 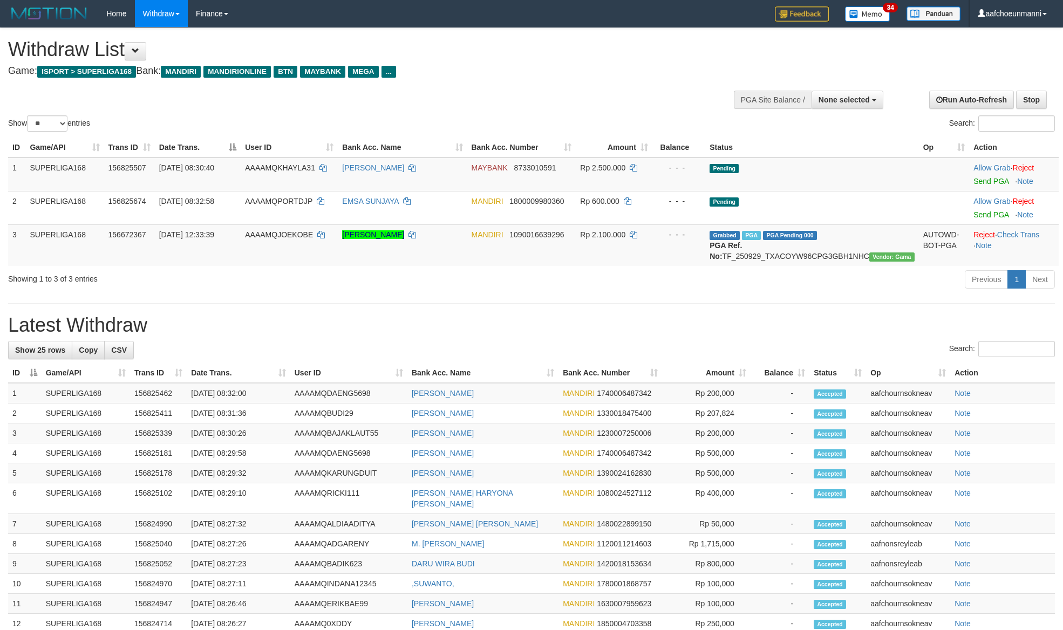 I want to click on h1: Latest Withdraw, so click(x=532, y=325).